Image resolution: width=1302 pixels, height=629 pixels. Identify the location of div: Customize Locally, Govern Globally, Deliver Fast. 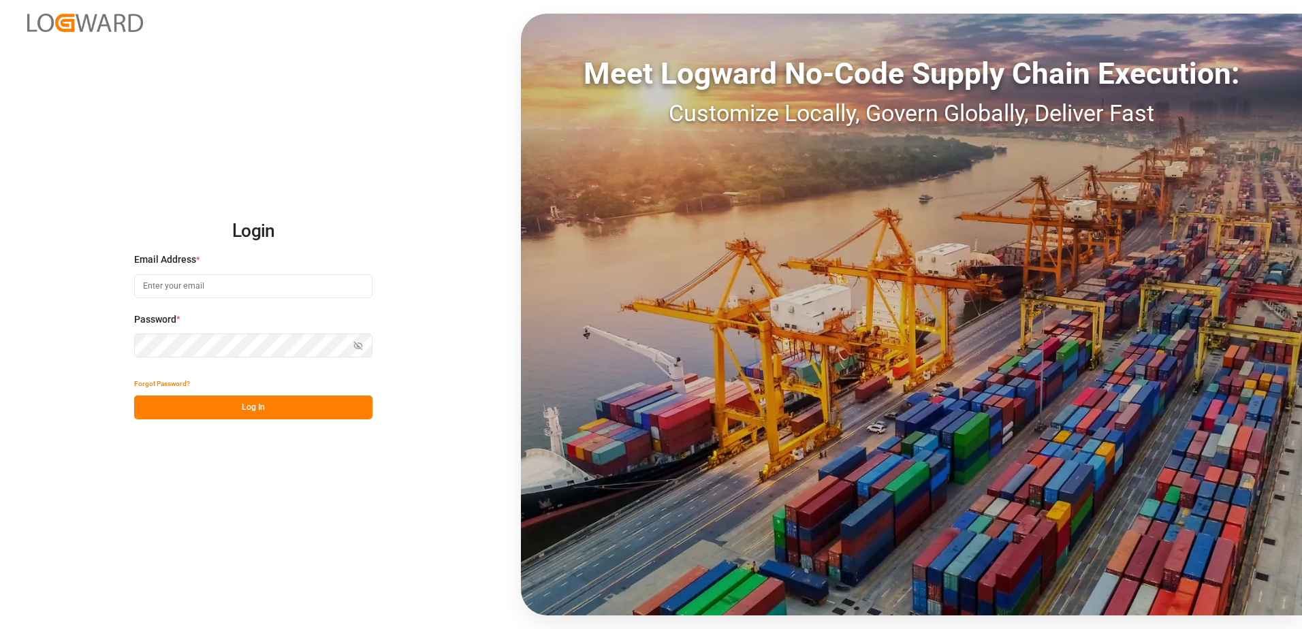
(911, 113).